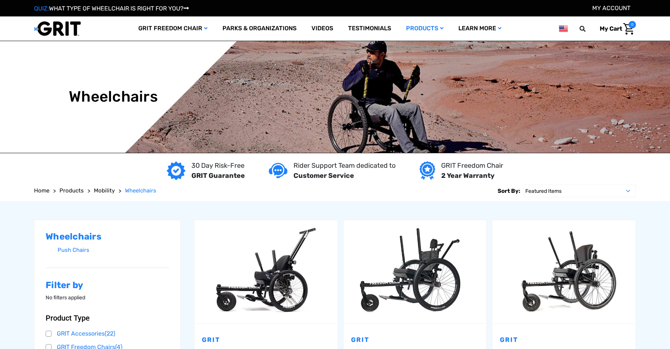  What do you see at coordinates (107, 334) in the screenshot?
I see `a: GRIT Accessories(22)` at bounding box center [107, 334].